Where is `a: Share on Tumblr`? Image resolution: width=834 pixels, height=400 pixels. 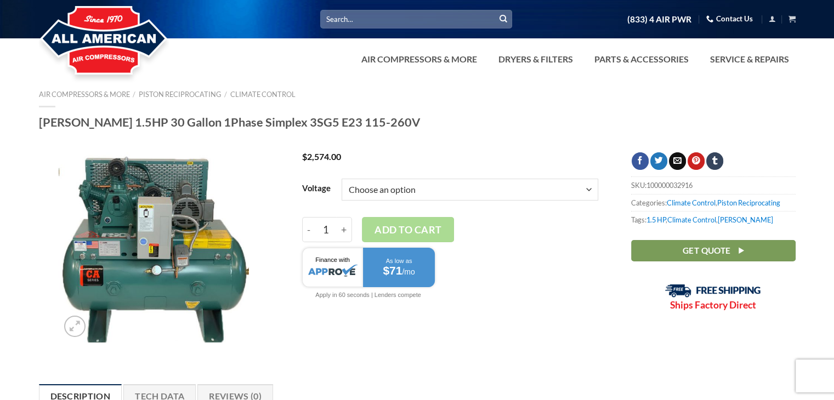 a: Share on Tumblr is located at coordinates (714, 161).